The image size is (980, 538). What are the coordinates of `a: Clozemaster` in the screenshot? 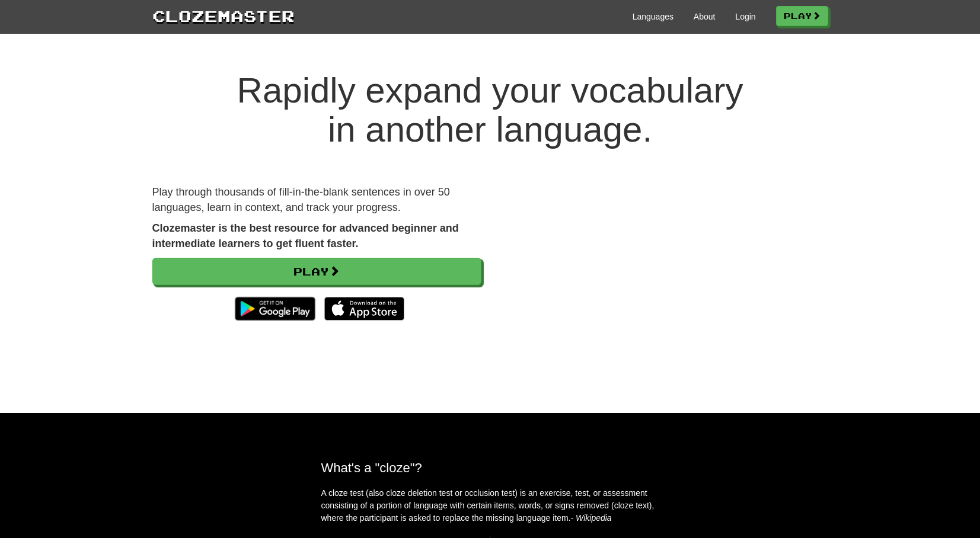 It's located at (224, 15).